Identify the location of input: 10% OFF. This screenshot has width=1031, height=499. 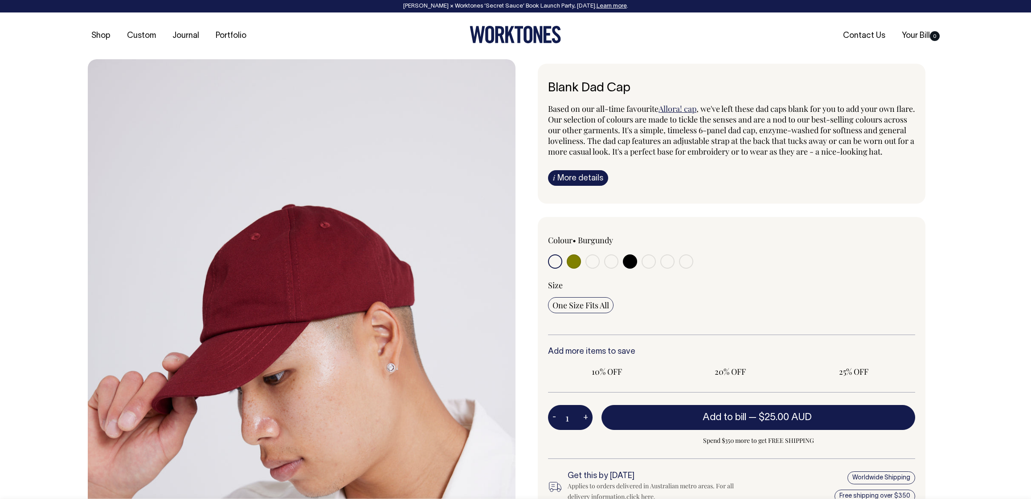
(607, 371).